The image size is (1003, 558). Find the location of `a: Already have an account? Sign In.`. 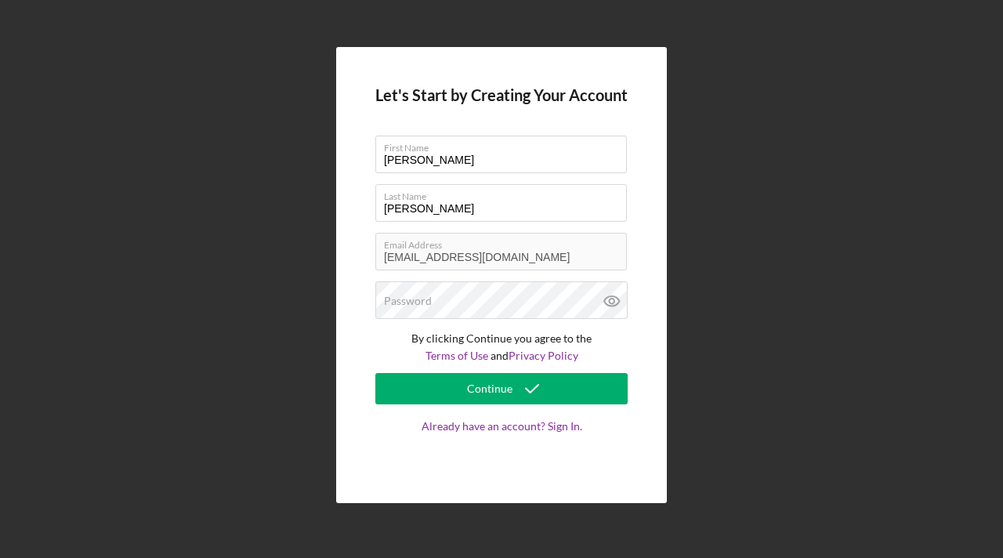

a: Already have an account? Sign In. is located at coordinates (502, 442).